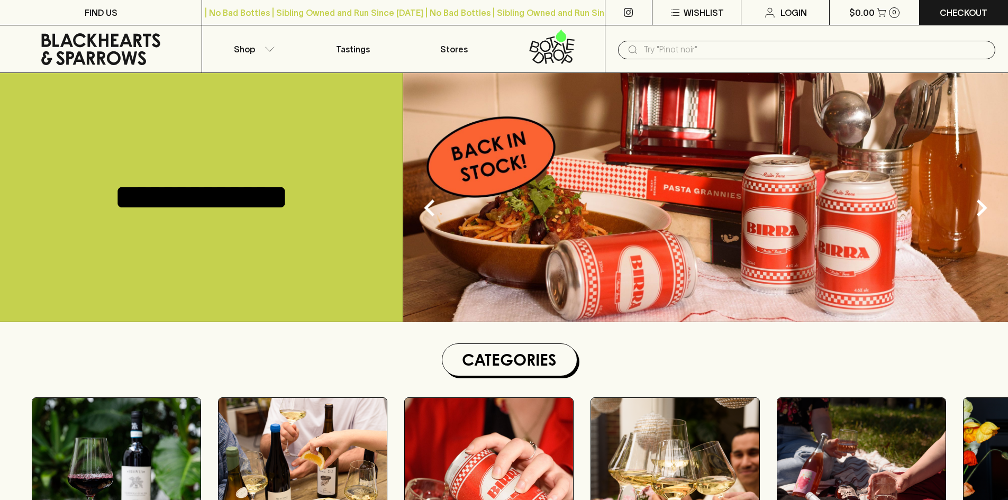 This screenshot has height=500, width=1008. Describe the element at coordinates (454, 49) in the screenshot. I see `a: Stores` at that location.